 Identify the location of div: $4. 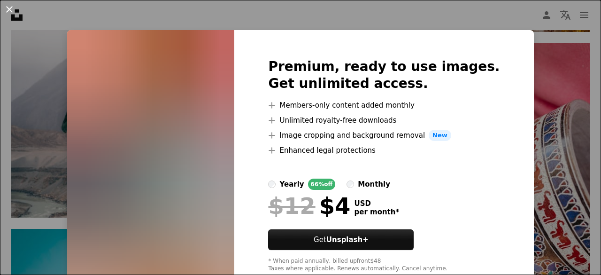
(309, 206).